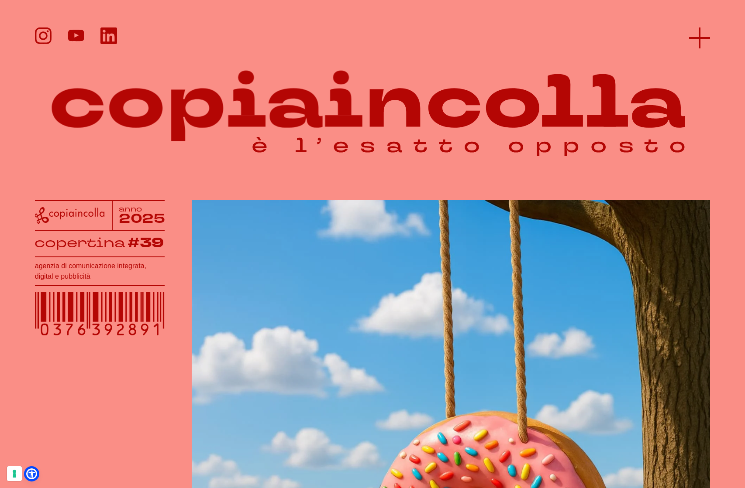  I want to click on h1: agenzia di comunicazione integrata, digital e pubblicità, so click(100, 271).